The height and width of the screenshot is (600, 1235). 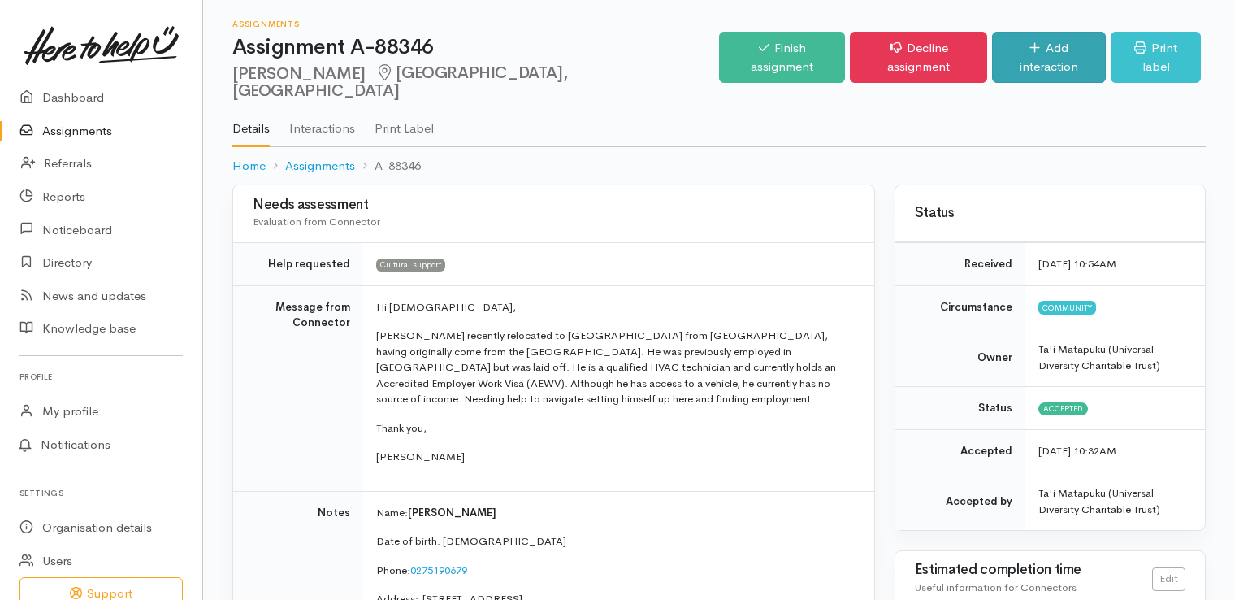 What do you see at coordinates (918, 57) in the screenshot?
I see `a: Decline assignment` at bounding box center [918, 57].